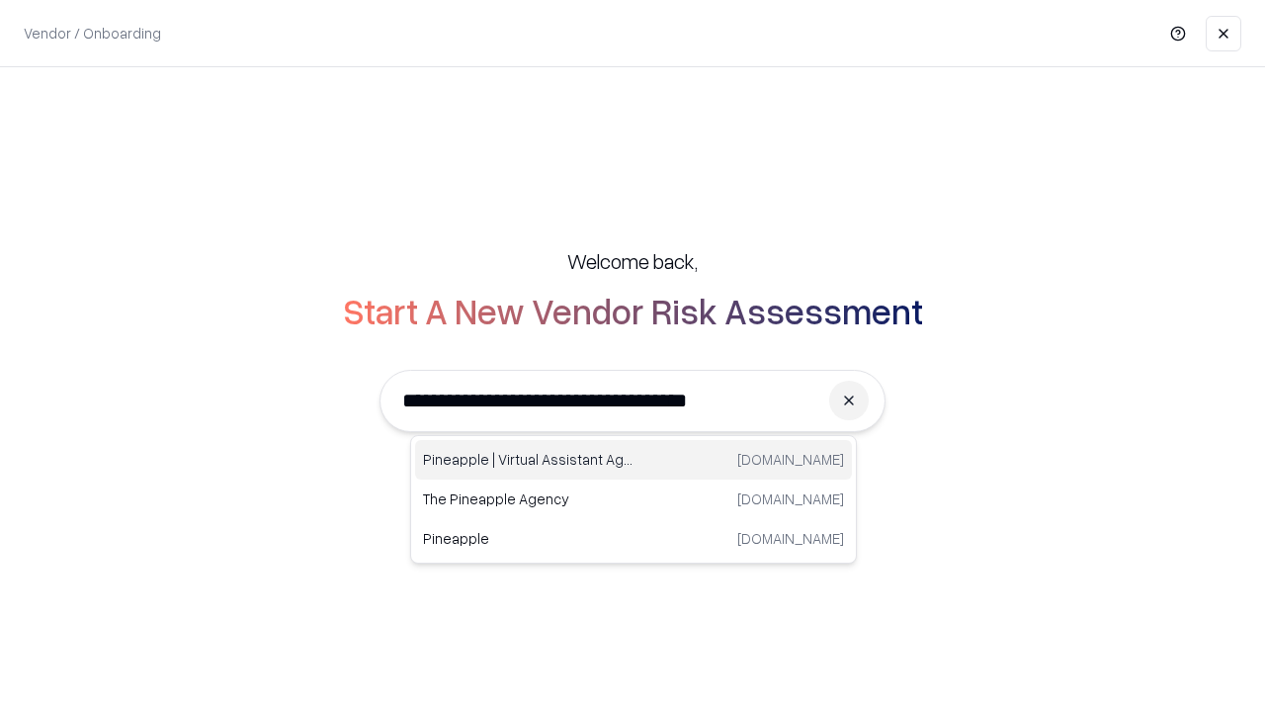 The height and width of the screenshot is (712, 1265). Describe the element at coordinates (528, 498) in the screenshot. I see `p: The Pineapple Agency` at that location.